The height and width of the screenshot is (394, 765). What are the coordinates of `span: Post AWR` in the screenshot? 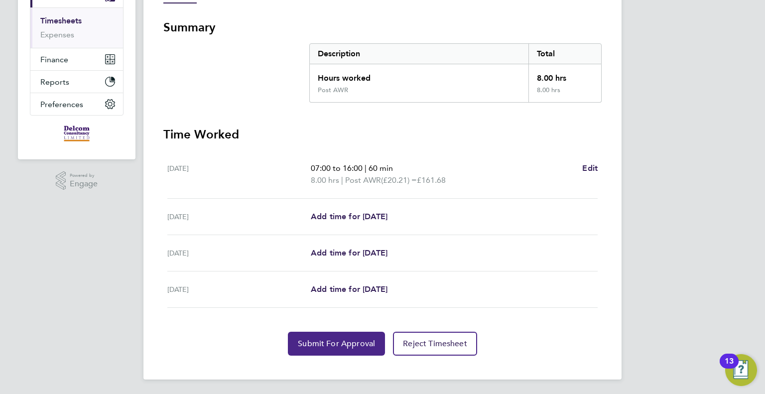 It's located at (363, 180).